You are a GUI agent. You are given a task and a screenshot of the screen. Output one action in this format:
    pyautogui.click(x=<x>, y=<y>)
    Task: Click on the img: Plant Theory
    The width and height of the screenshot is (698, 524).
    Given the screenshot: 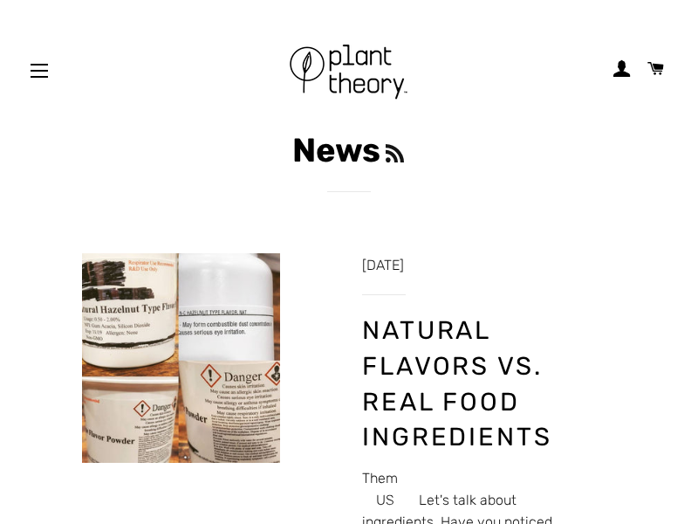 What is the action you would take?
    pyautogui.click(x=349, y=70)
    